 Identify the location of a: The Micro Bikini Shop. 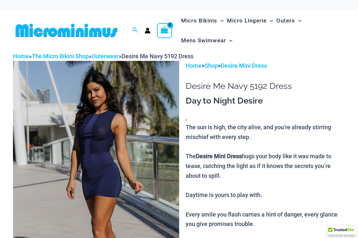
(60, 56).